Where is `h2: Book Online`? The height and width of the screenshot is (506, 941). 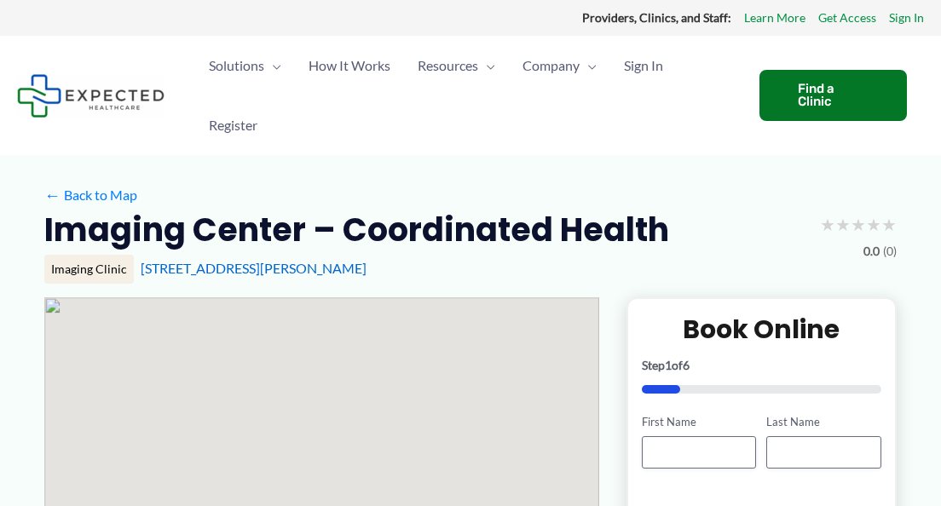
h2: Book Online is located at coordinates (761, 329).